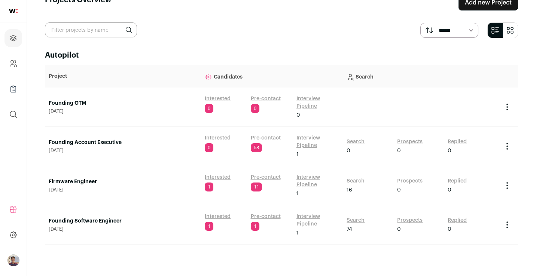  Describe the element at coordinates (123, 182) in the screenshot. I see `a: Firmware Engineer` at that location.